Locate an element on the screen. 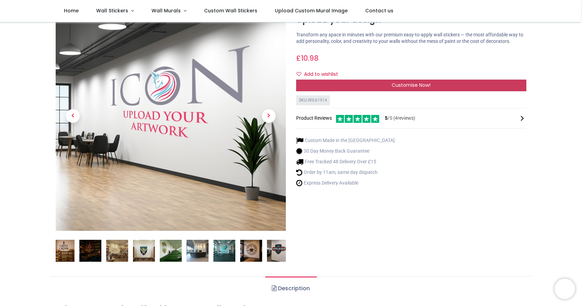 The image size is (582, 306). span: Custom Wall Stickers is located at coordinates (230, 11).